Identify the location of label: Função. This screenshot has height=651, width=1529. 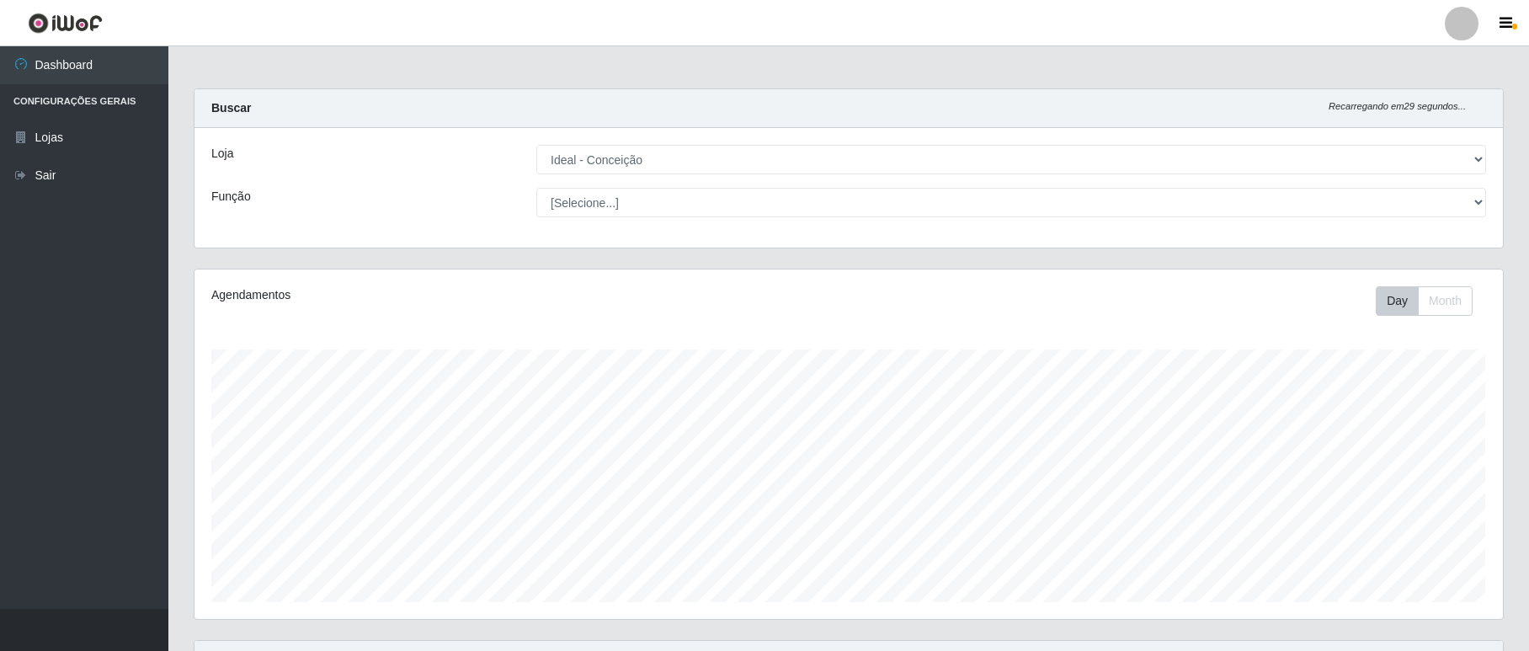
(231, 196).